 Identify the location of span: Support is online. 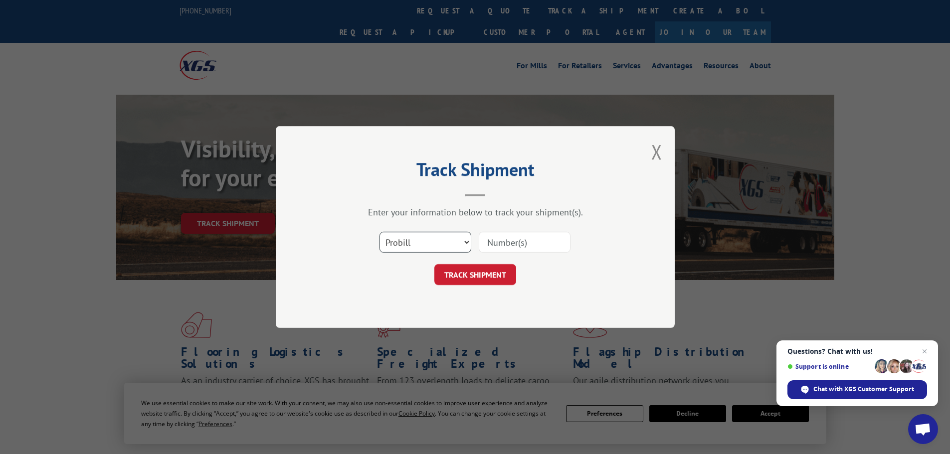
(829, 367).